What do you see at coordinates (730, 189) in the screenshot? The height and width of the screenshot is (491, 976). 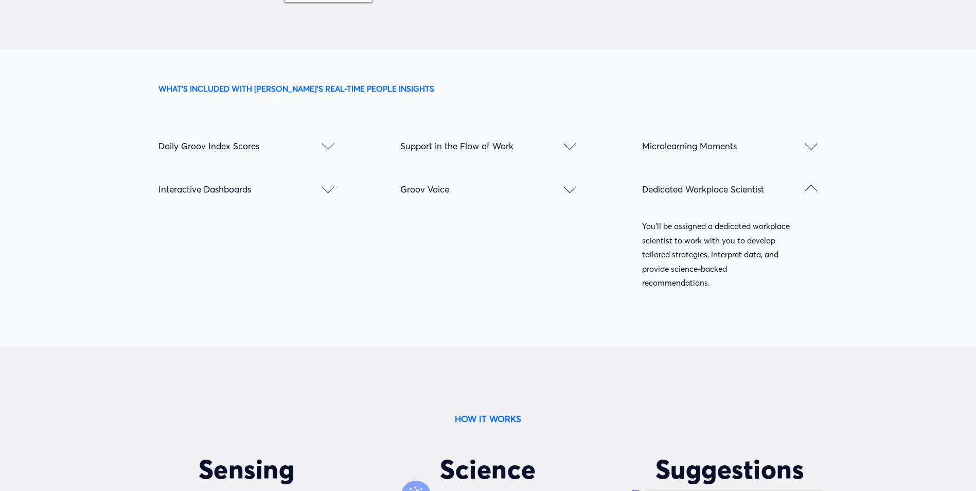 I see `button: Dedicated Workplace Scientist` at bounding box center [730, 189].